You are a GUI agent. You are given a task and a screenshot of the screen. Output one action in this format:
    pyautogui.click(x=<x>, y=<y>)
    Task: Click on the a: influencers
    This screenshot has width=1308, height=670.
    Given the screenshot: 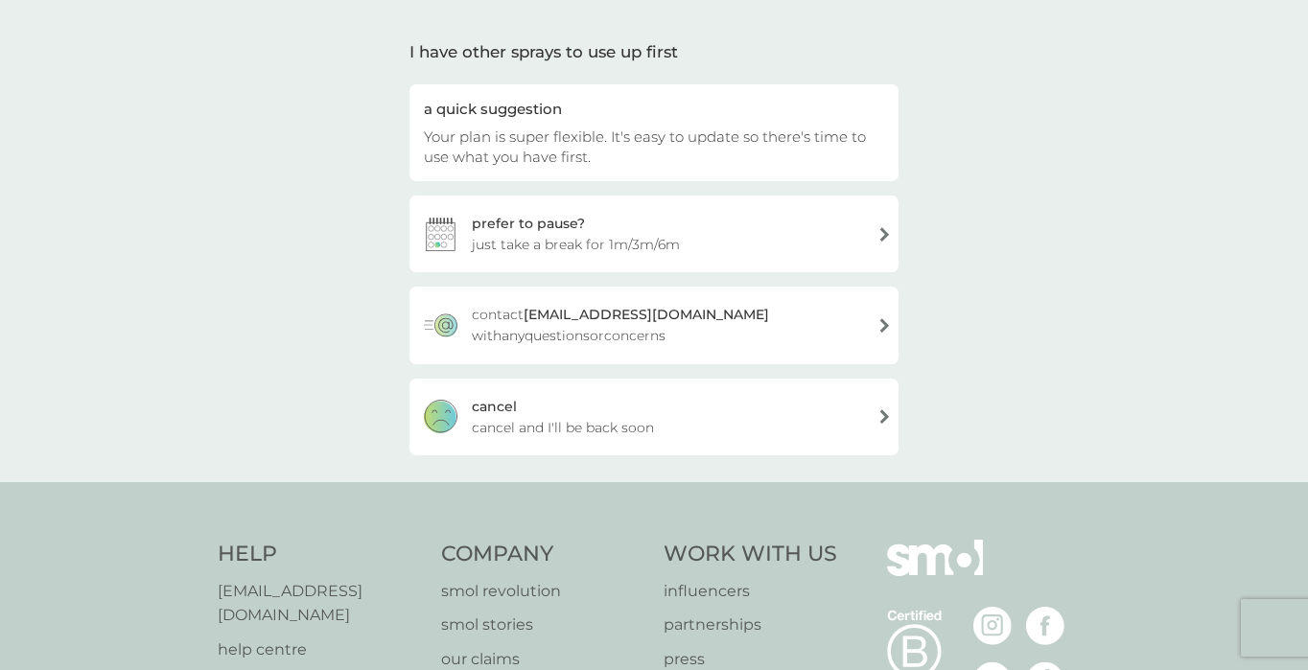 What is the action you would take?
    pyautogui.click(x=750, y=591)
    